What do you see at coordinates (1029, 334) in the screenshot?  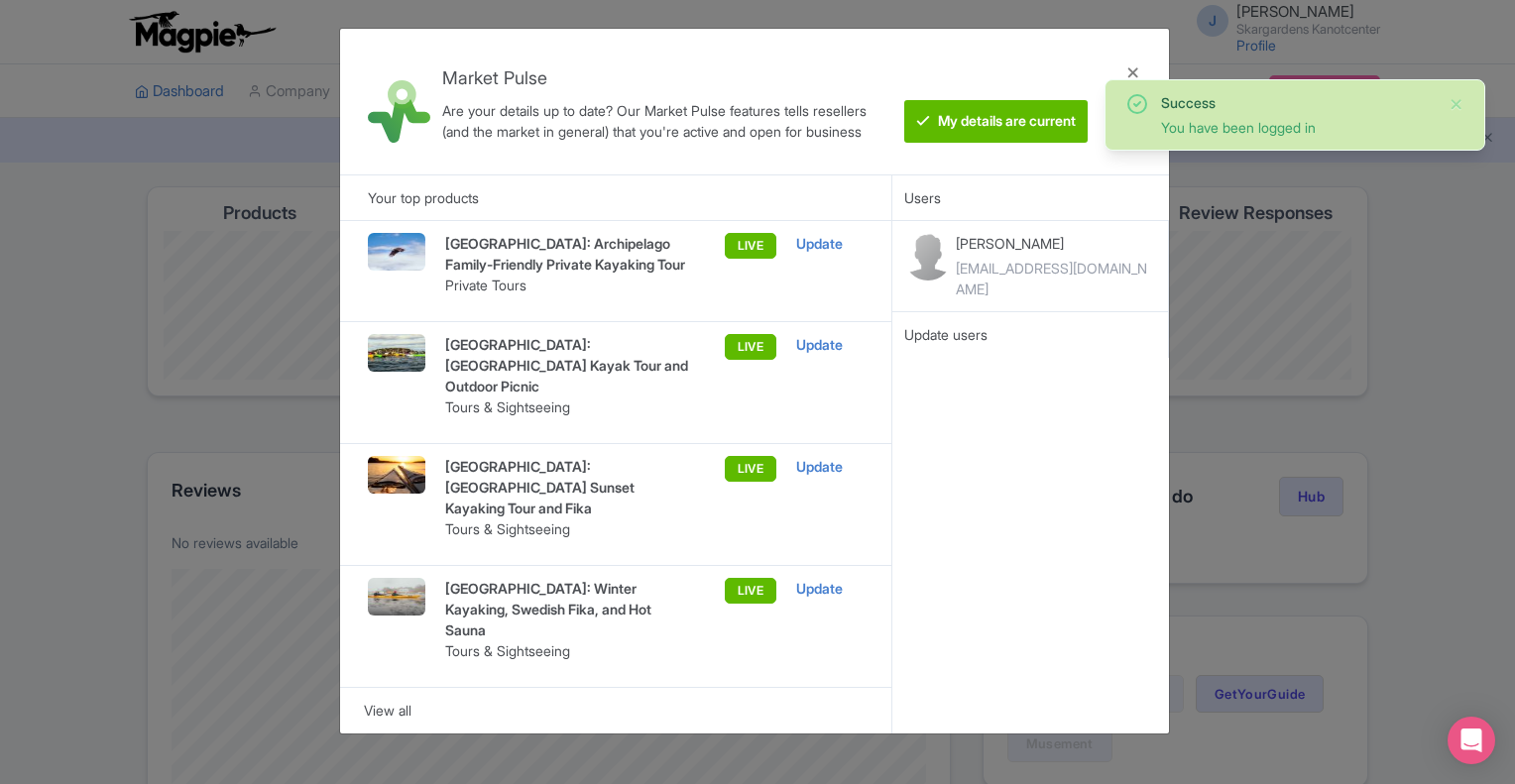 I see `div: Update users` at bounding box center [1029, 334].